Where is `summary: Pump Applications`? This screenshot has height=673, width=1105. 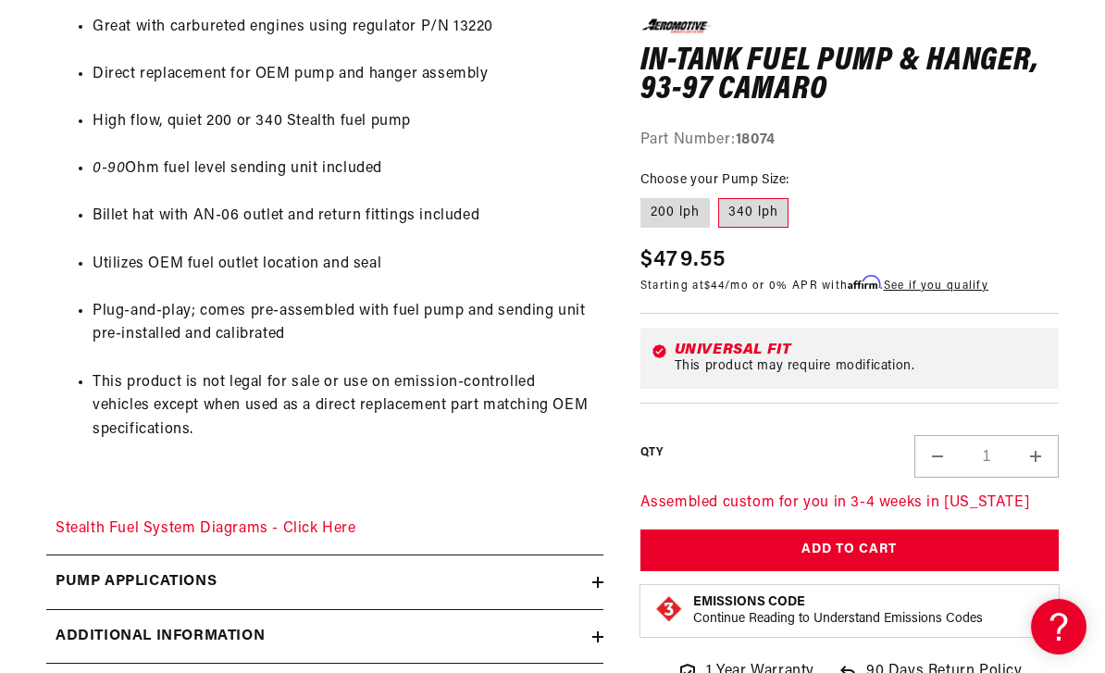
summary: Pump Applications is located at coordinates (325, 582).